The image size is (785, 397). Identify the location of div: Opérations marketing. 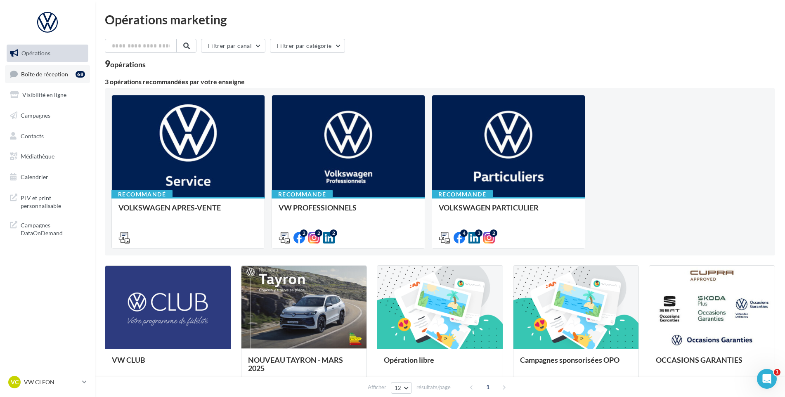
(440, 19).